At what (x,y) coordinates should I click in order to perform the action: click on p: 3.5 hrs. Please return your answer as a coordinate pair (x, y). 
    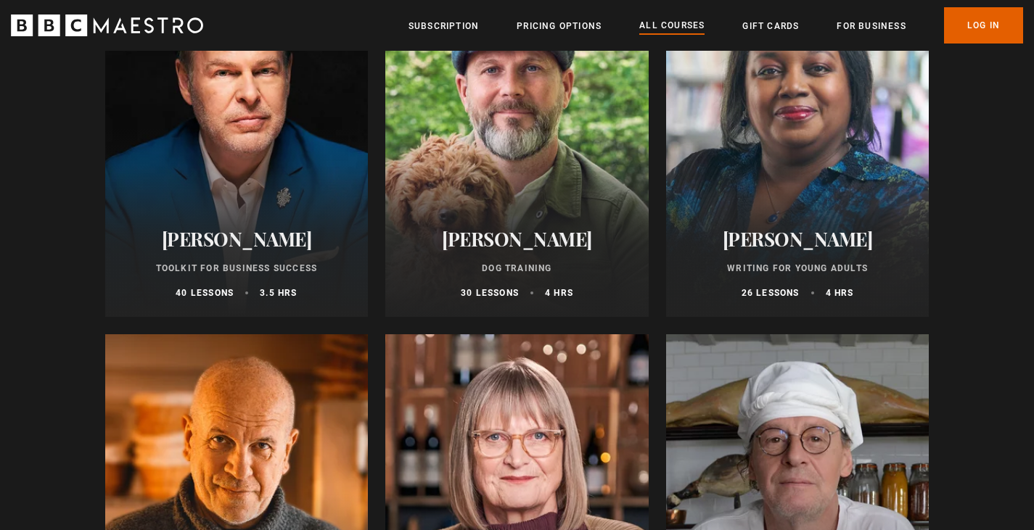
    Looking at the image, I should click on (278, 293).